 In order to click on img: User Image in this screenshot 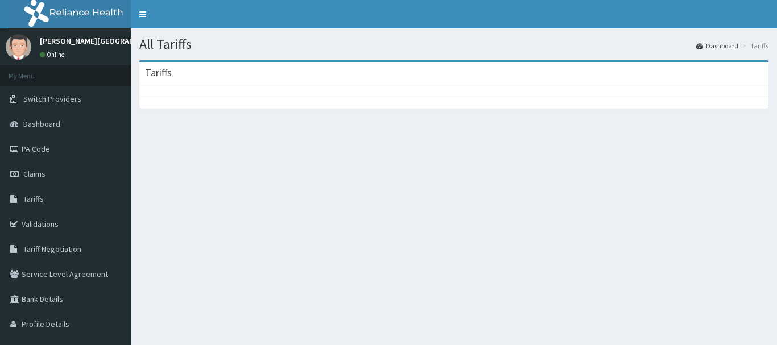, I will do `click(18, 47)`.